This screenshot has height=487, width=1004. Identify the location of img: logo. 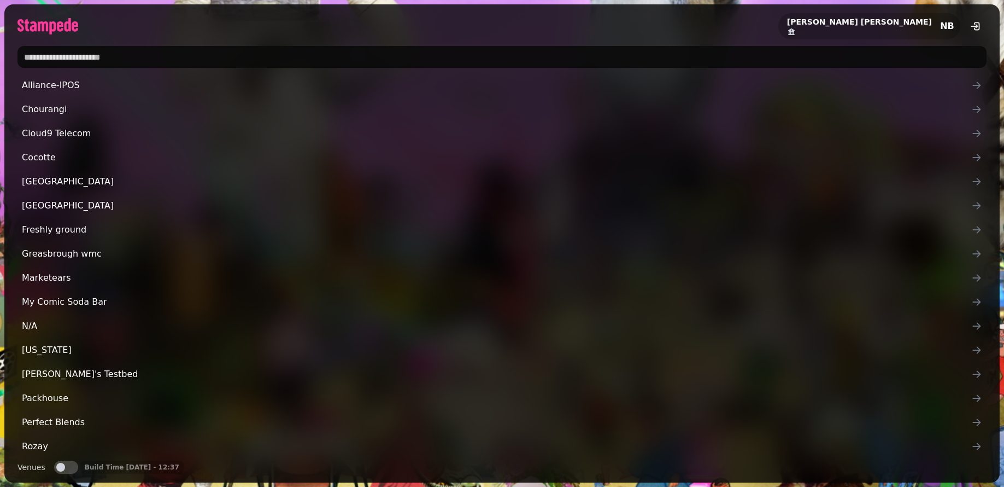
(48, 26).